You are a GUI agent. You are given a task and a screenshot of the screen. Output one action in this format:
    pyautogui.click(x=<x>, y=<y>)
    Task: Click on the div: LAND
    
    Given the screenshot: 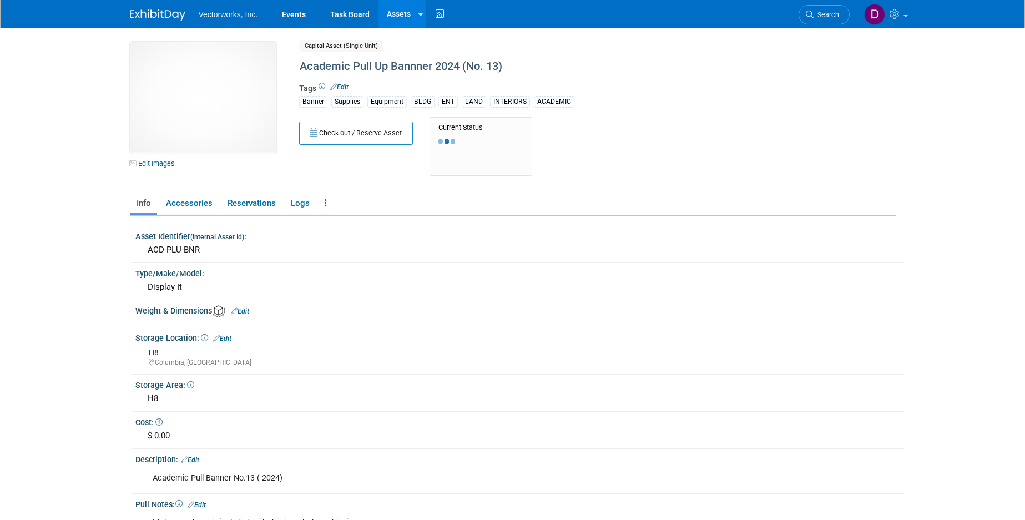 What is the action you would take?
    pyautogui.click(x=474, y=102)
    